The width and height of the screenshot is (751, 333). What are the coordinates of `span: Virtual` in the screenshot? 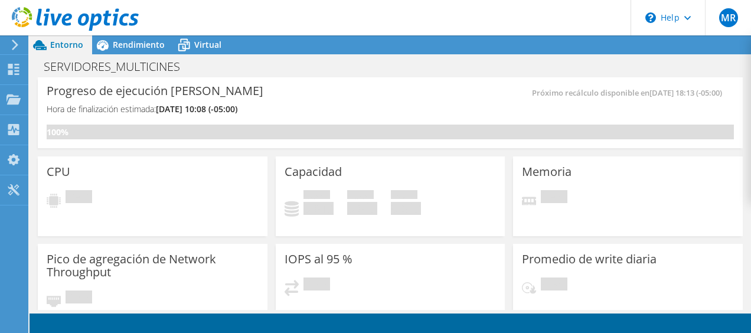 It's located at (208, 44).